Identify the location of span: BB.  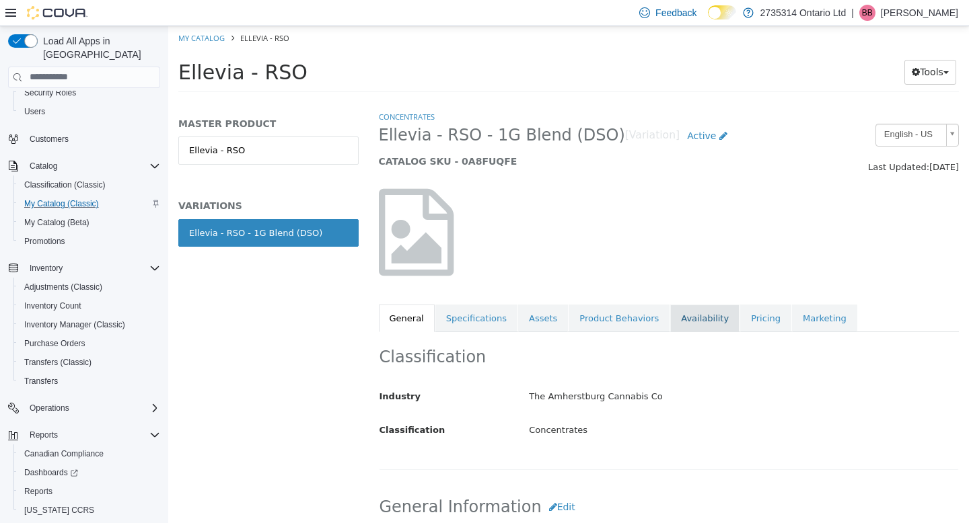
(867, 13).